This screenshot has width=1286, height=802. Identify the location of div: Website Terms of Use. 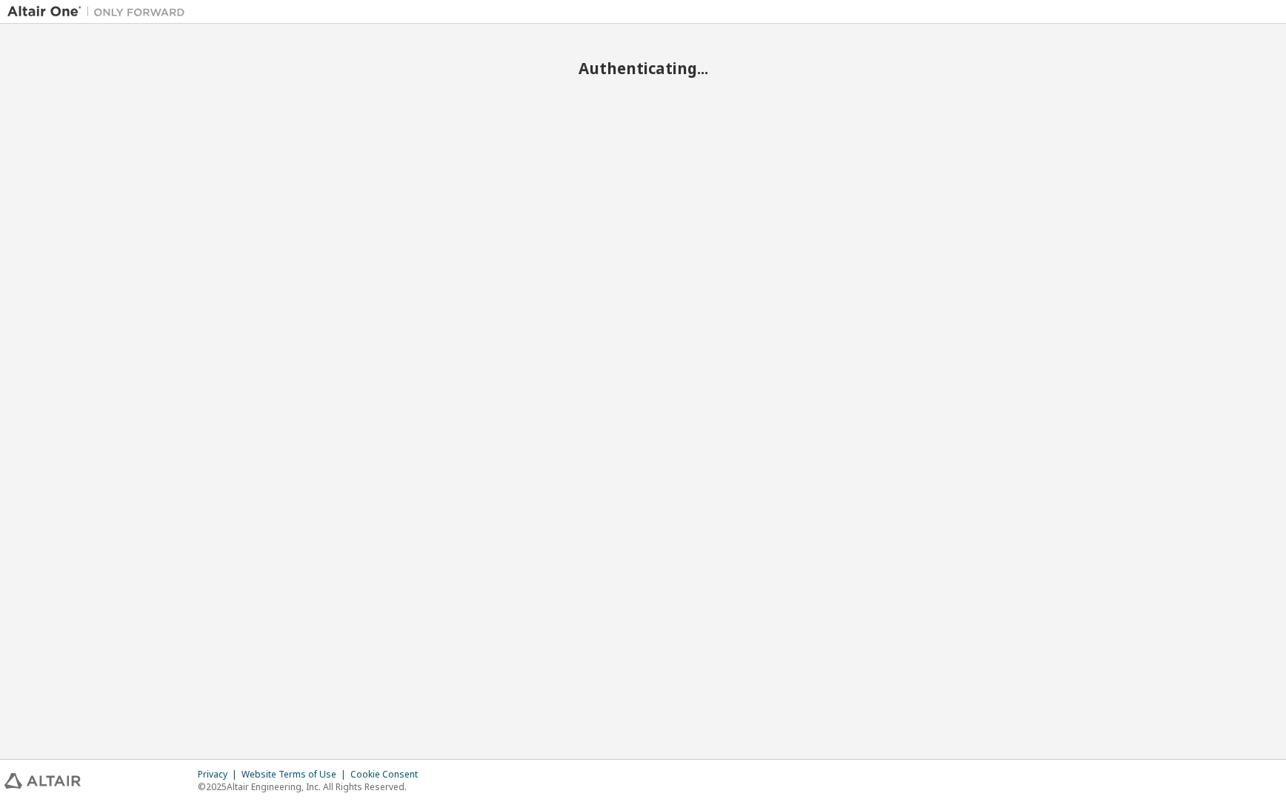
(296, 774).